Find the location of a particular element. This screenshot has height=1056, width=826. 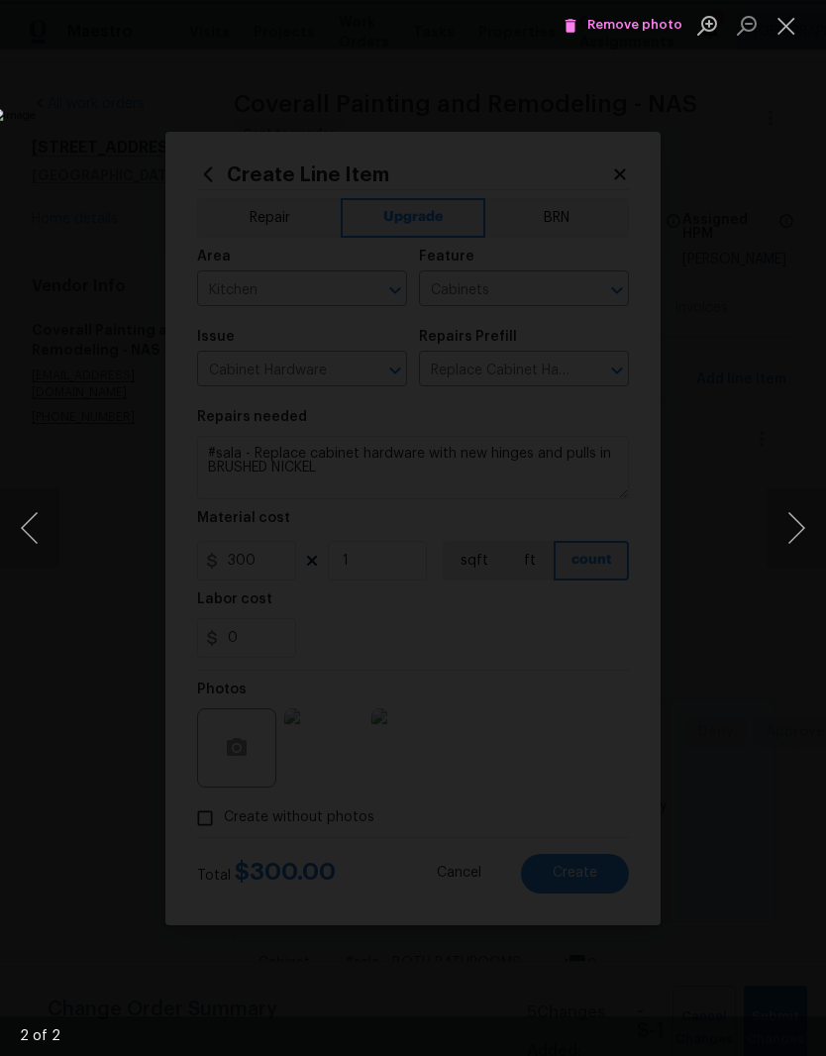

span: Remove photo is located at coordinates (623, 25).